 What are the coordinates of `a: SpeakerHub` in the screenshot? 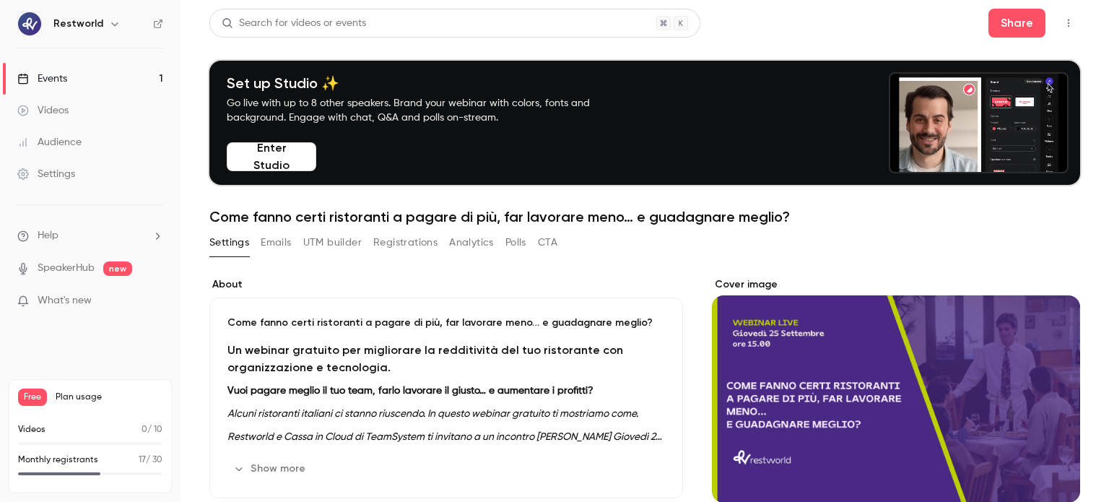 It's located at (66, 268).